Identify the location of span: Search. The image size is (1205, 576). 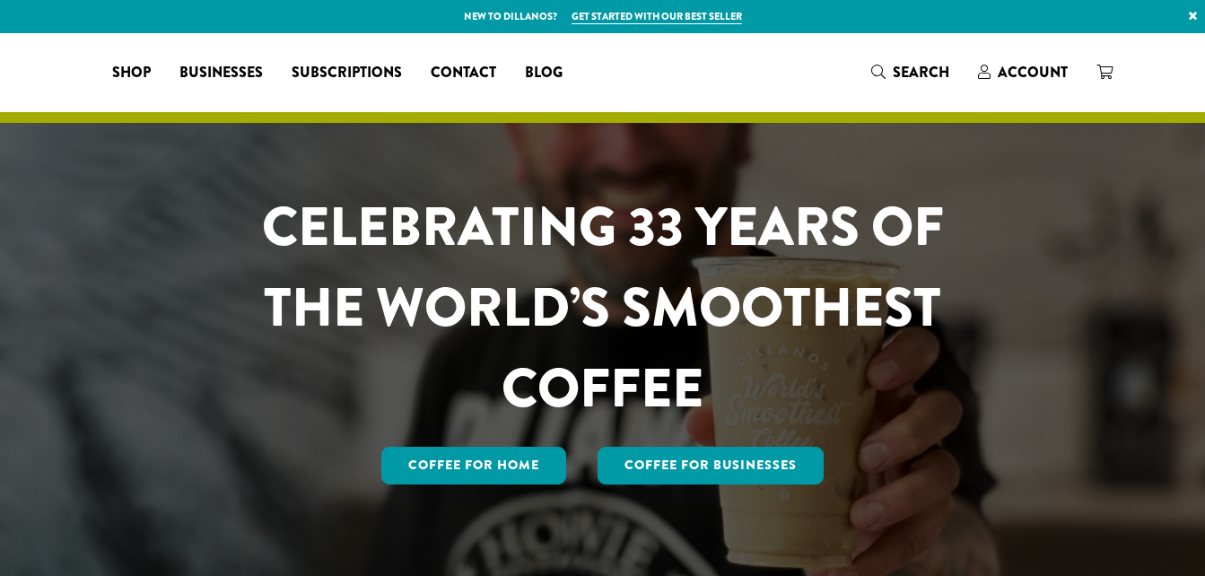
(920, 72).